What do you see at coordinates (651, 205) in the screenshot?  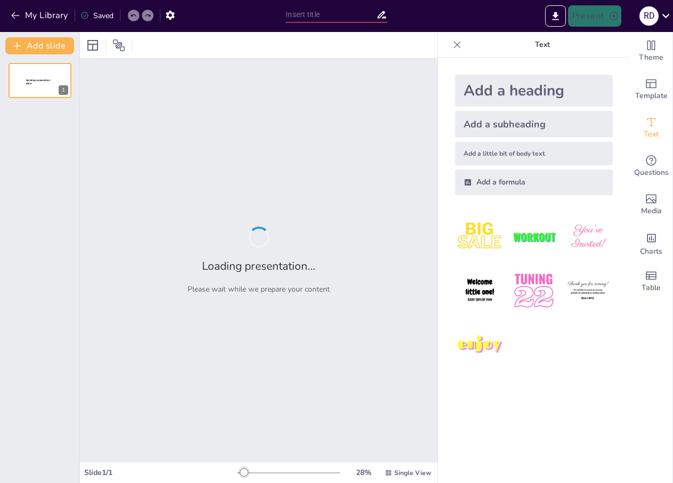 I see `div: Add images, graphics, shapes or video` at bounding box center [651, 205].